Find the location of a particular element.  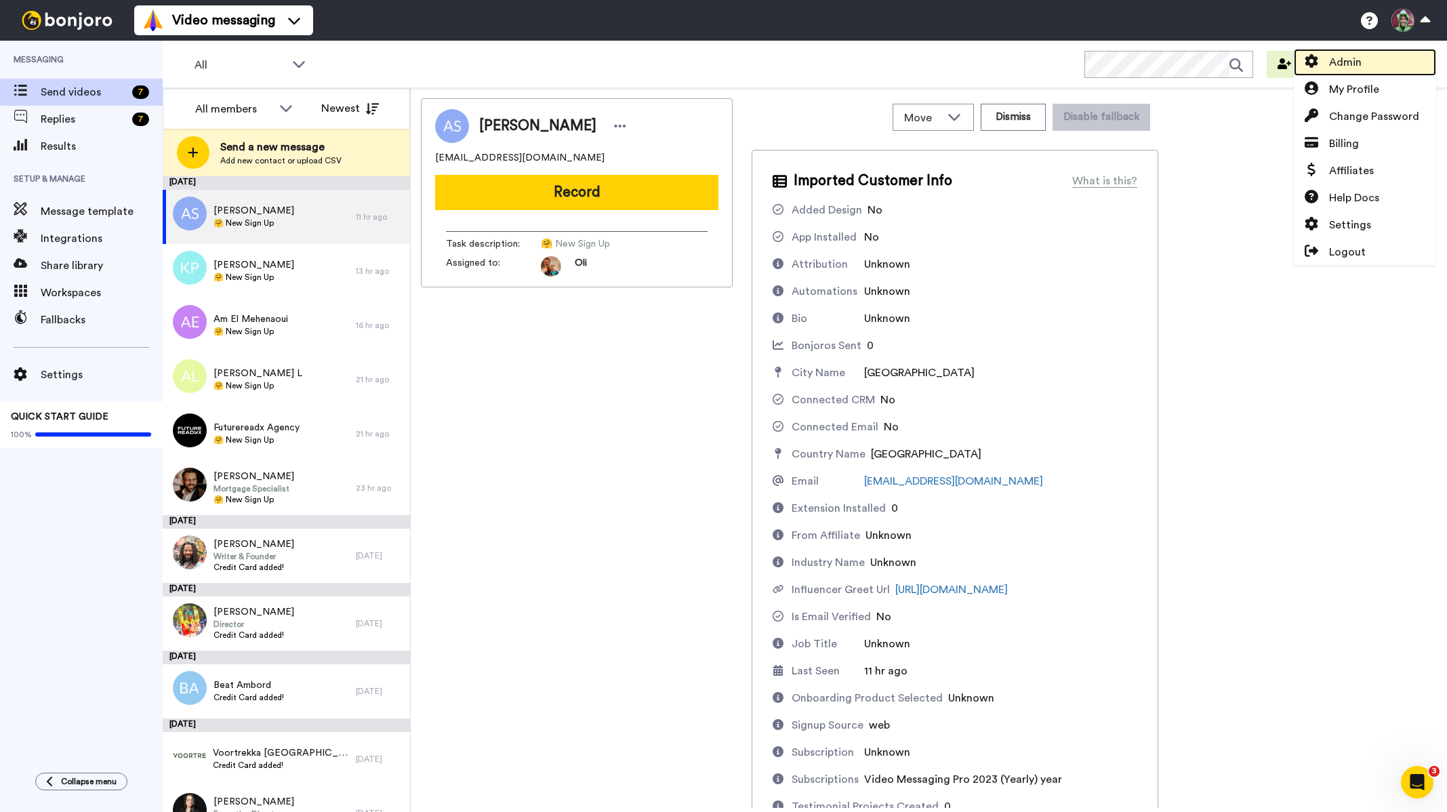

a: Settings is located at coordinates (1365, 225).